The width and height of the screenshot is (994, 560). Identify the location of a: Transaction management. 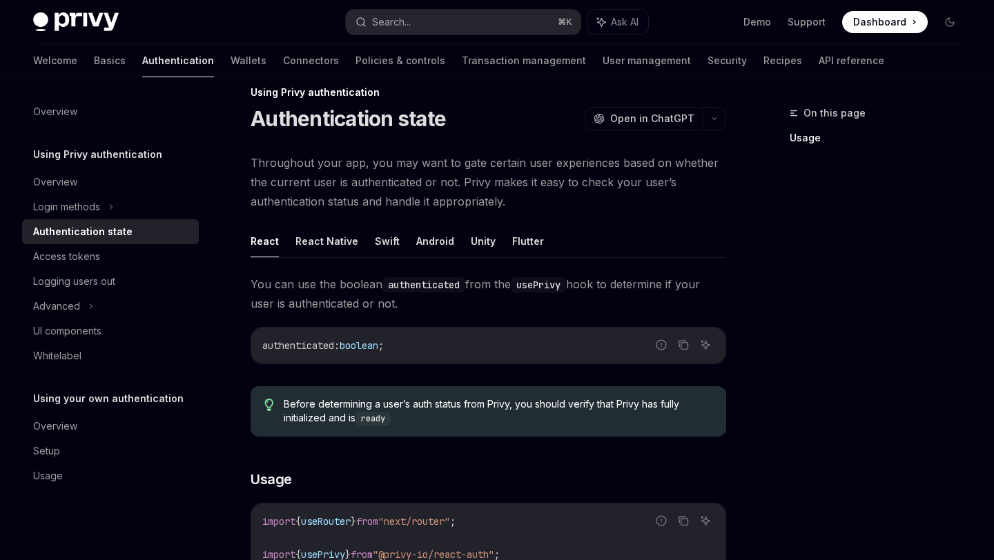
(524, 61).